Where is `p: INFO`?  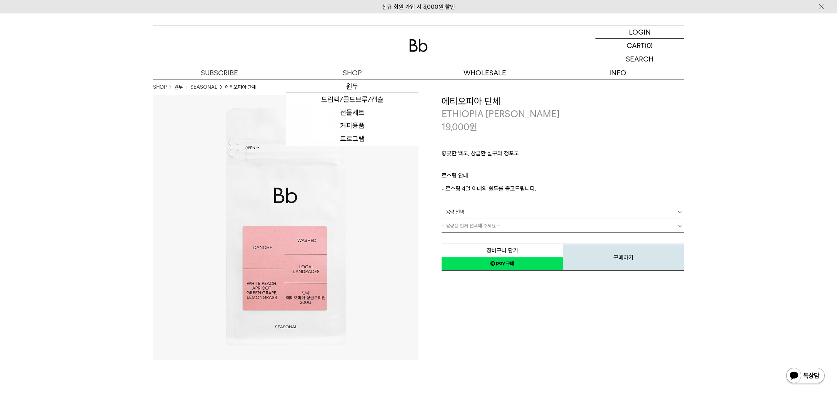
p: INFO is located at coordinates (617, 73).